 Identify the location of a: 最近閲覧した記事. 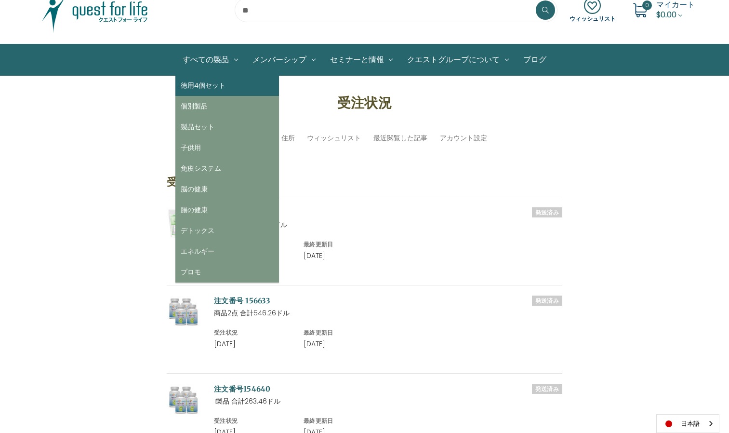
(401, 138).